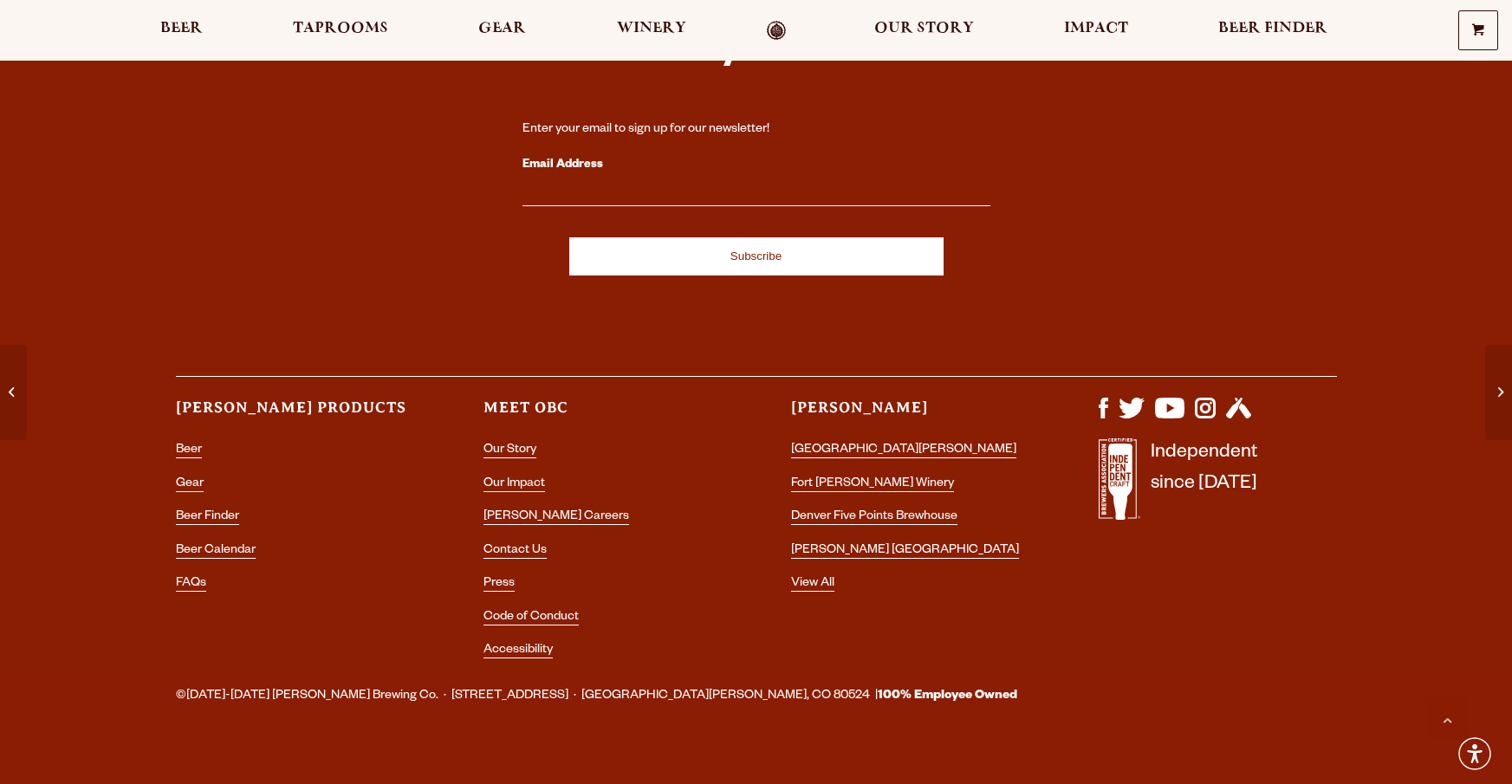  Describe the element at coordinates (777, 30) in the screenshot. I see `a: Odell Home` at that location.